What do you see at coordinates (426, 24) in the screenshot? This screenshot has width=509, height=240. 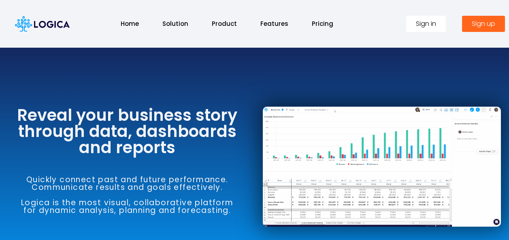 I see `a: Sign in` at bounding box center [426, 24].